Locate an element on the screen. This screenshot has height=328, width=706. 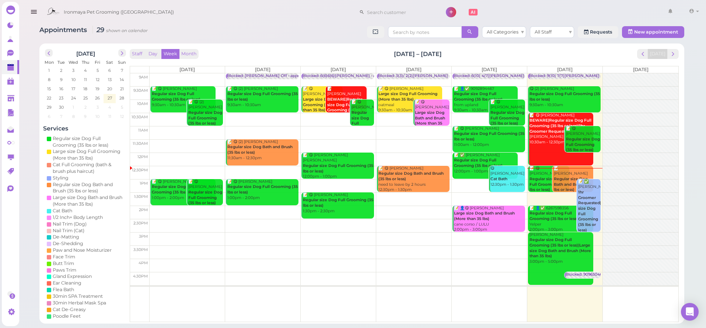
i: 29 is located at coordinates (120, 29).